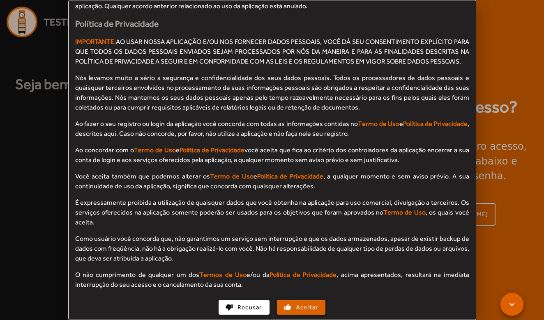  Describe the element at coordinates (244, 308) in the screenshot. I see `button: Recusar` at that location.